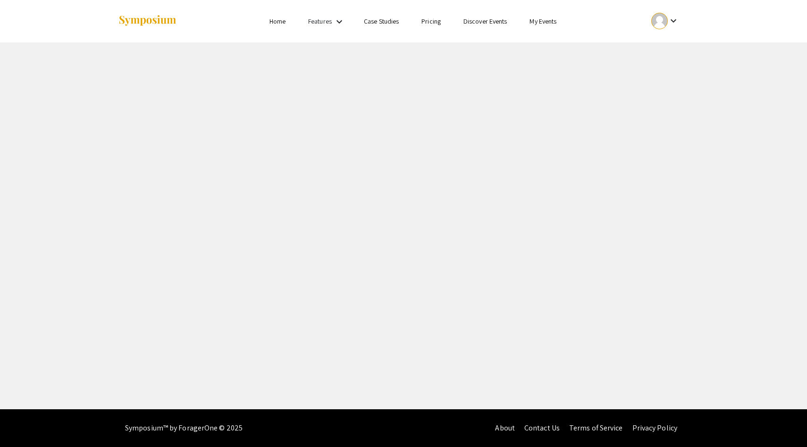  What do you see at coordinates (505, 427) in the screenshot?
I see `a: About` at bounding box center [505, 427].